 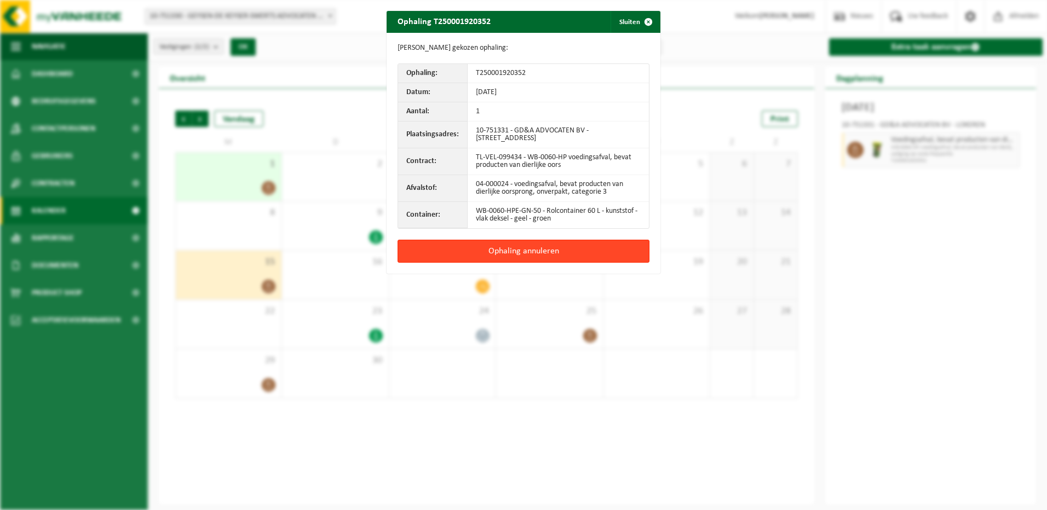 I want to click on td: TL-VEL-099434 - WB-0060-HP voedingsafval, bevat producten van dierlijke oors, so click(x=558, y=162).